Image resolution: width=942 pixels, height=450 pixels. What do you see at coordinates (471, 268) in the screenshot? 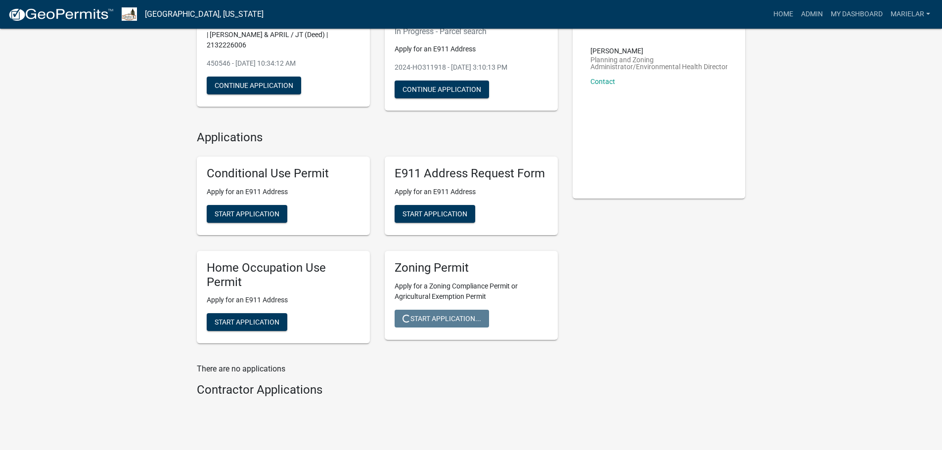
I see `h5: Zoning Permit` at bounding box center [471, 268].